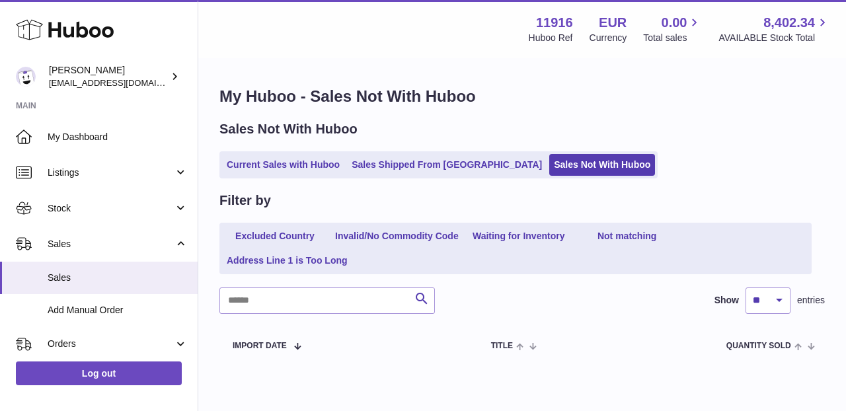  Describe the element at coordinates (627, 236) in the screenshot. I see `a: Not matching` at that location.